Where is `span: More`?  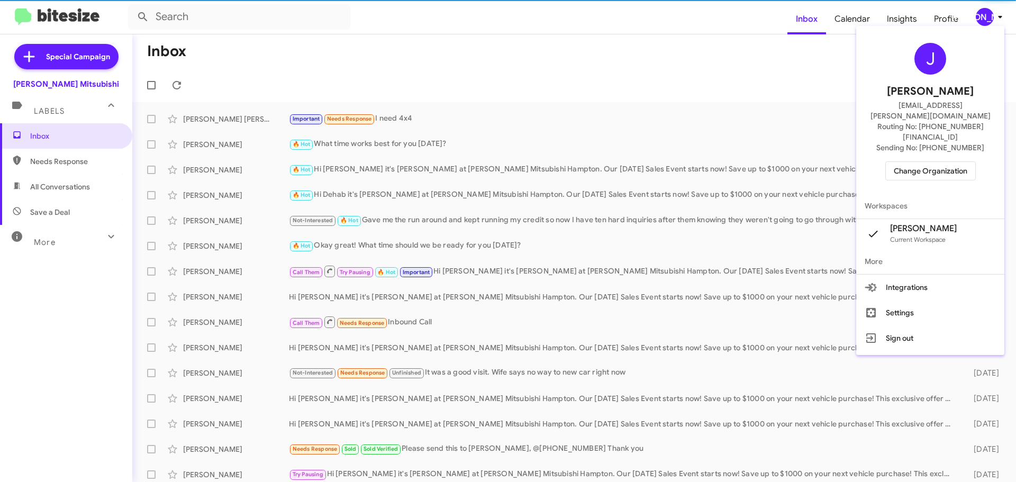
span: More is located at coordinates (930, 261).